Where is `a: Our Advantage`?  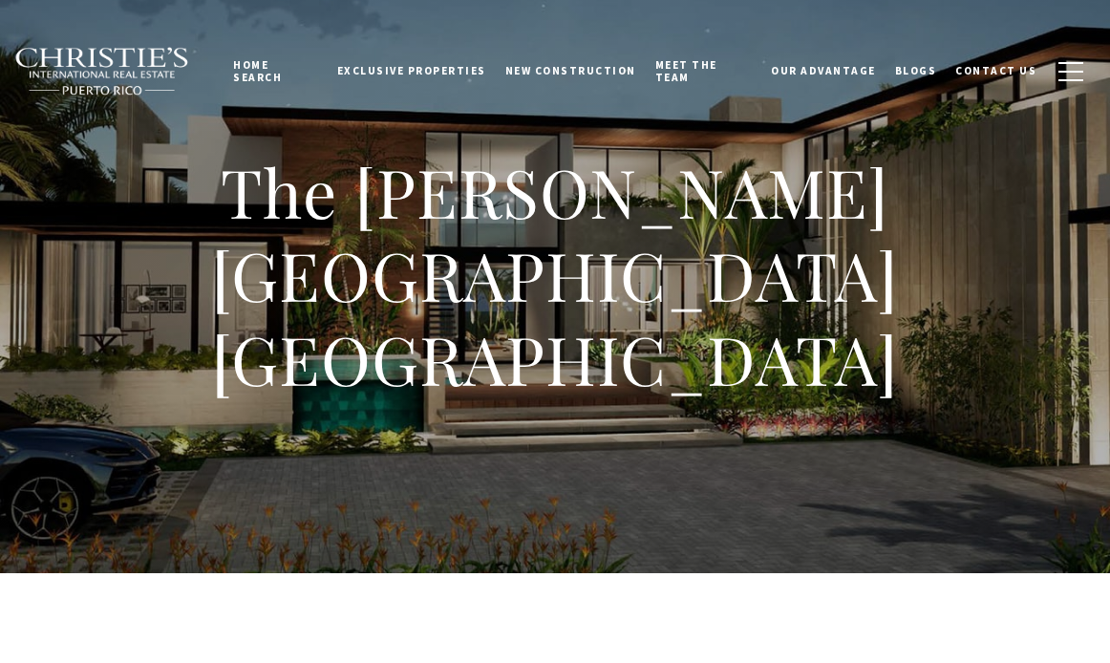
a: Our Advantage is located at coordinates (823, 71).